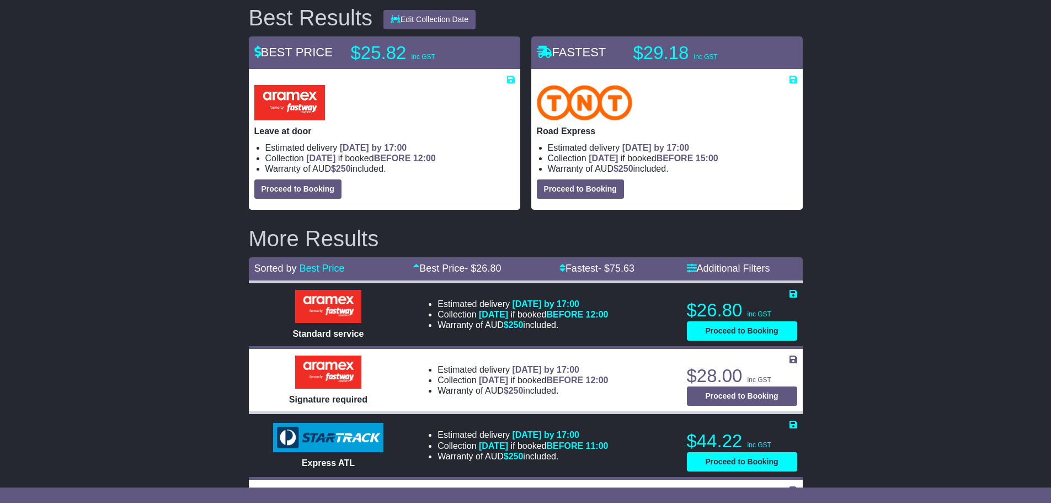 The image size is (1051, 503). Describe the element at coordinates (290, 103) in the screenshot. I see `img: Aramex: Leave at door` at that location.